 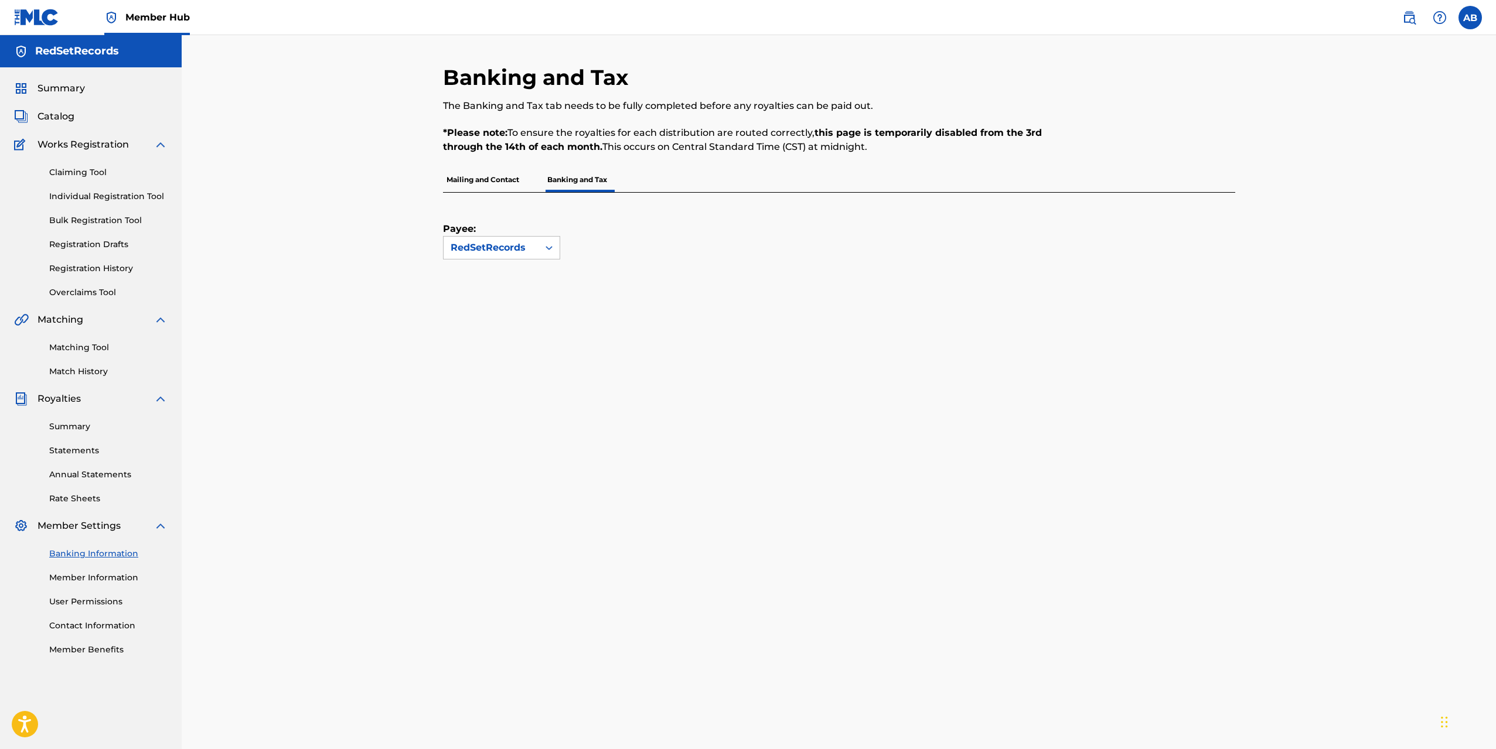 What do you see at coordinates (79, 526) in the screenshot?
I see `span: Member Settings` at bounding box center [79, 526].